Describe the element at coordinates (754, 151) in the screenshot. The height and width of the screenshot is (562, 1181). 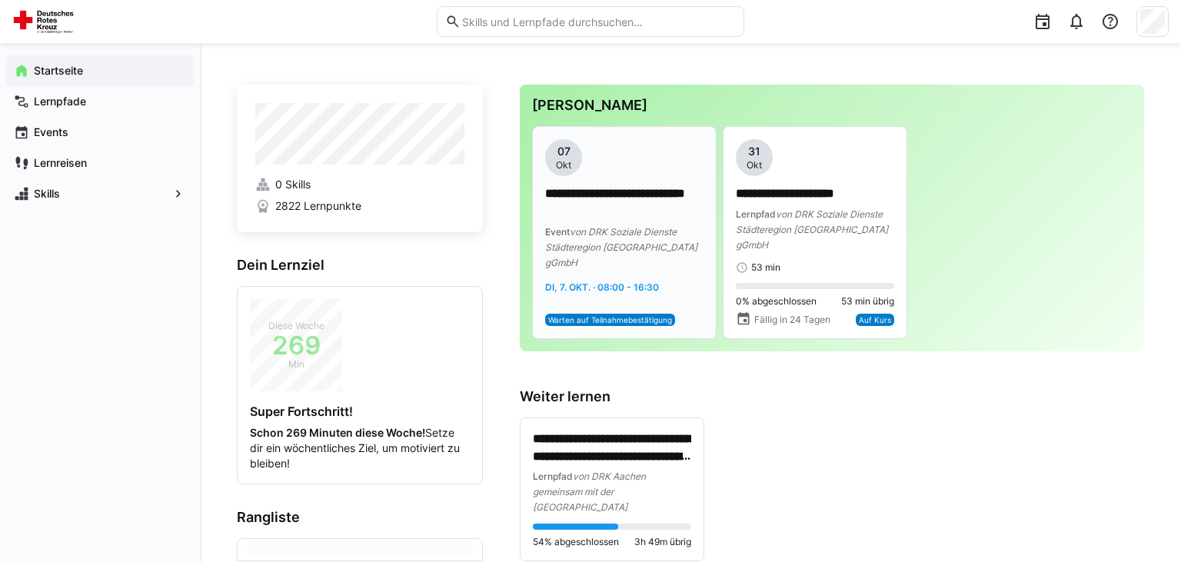
I see `span: 31` at that location.